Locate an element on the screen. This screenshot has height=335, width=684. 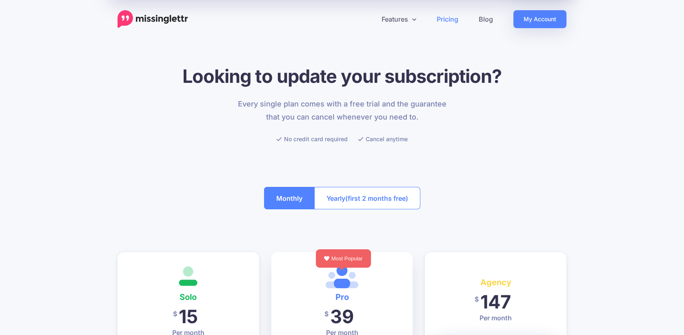
button: Monthly is located at coordinates (289, 198).